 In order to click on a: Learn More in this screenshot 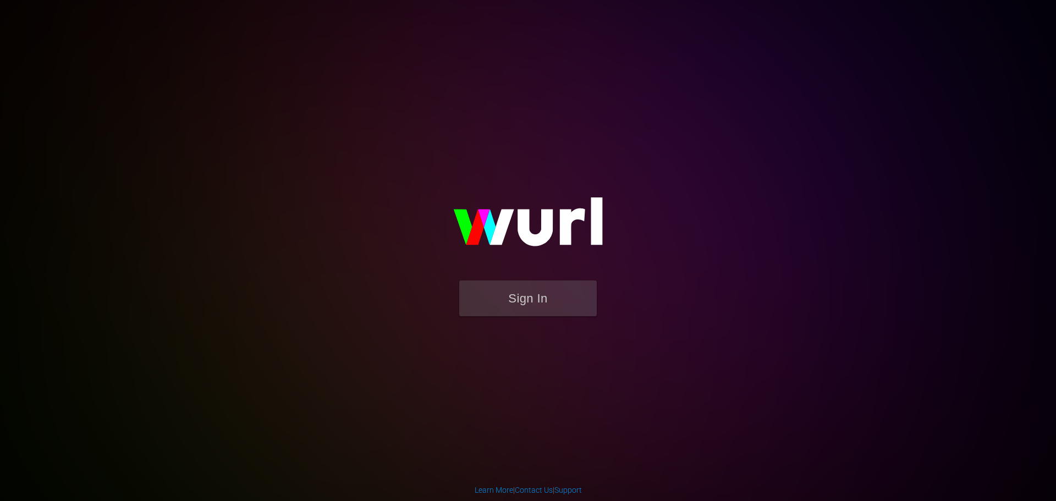, I will do `click(494, 490)`.